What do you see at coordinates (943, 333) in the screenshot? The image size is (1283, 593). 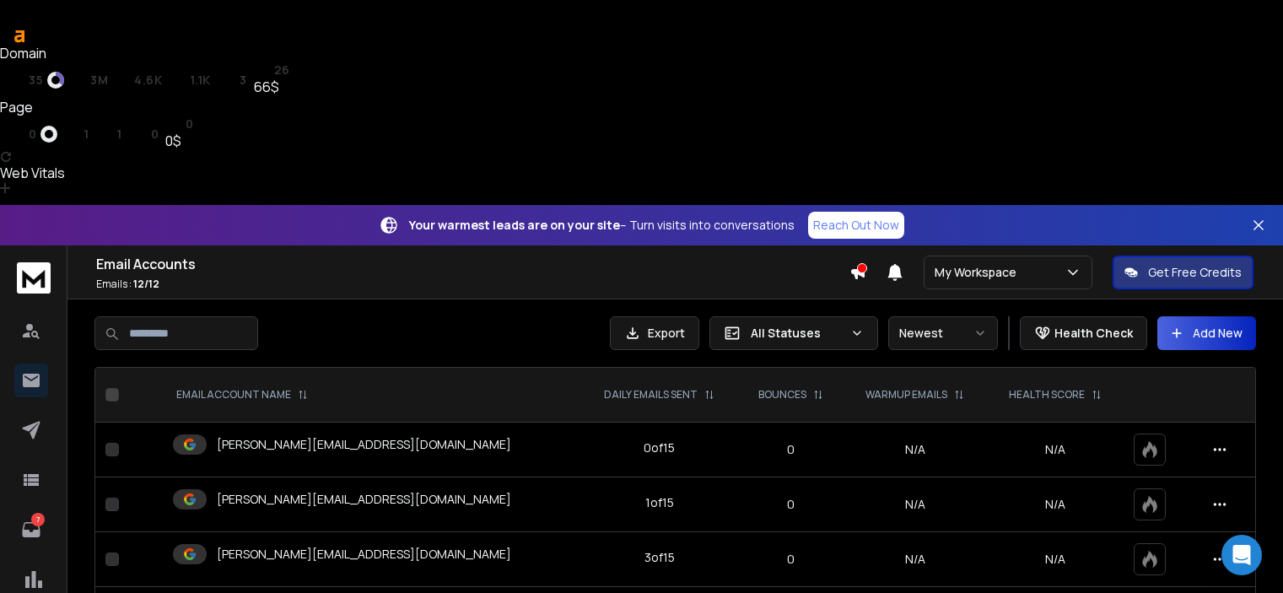 I see `button: Newest` at bounding box center [943, 333].